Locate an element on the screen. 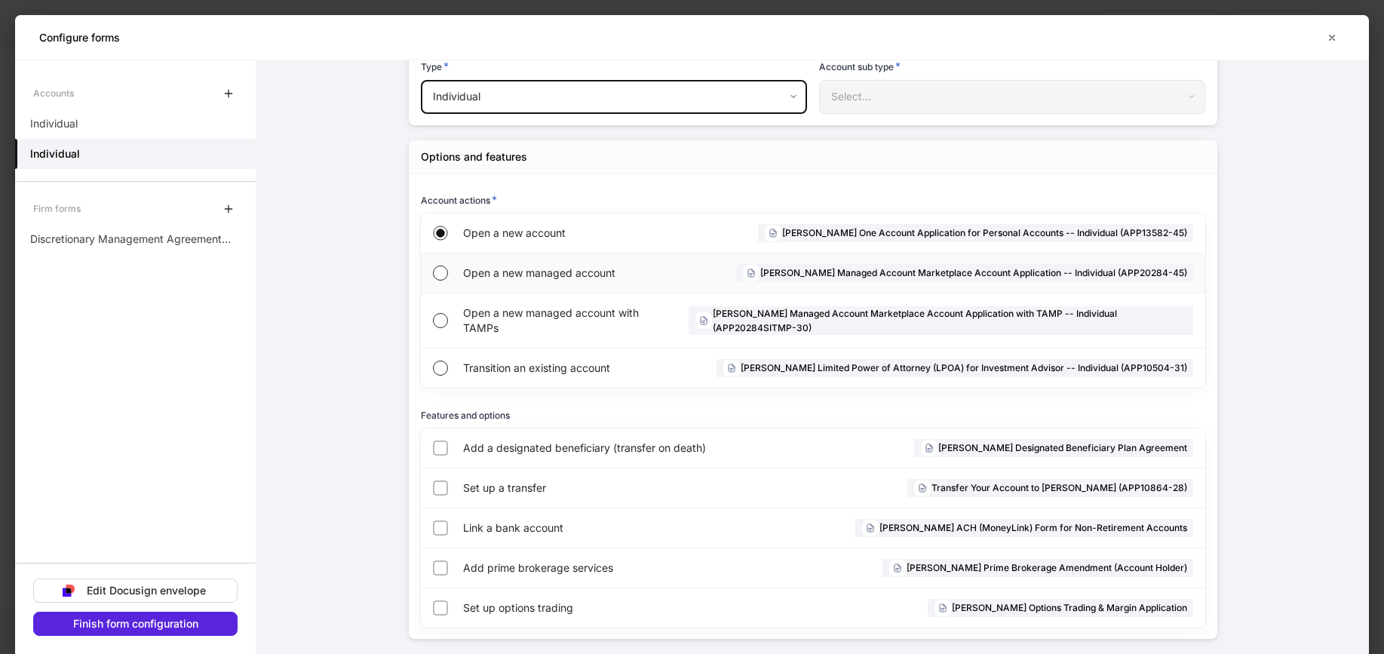 This screenshot has width=1384, height=654. h6: Type is located at coordinates (435, 66).